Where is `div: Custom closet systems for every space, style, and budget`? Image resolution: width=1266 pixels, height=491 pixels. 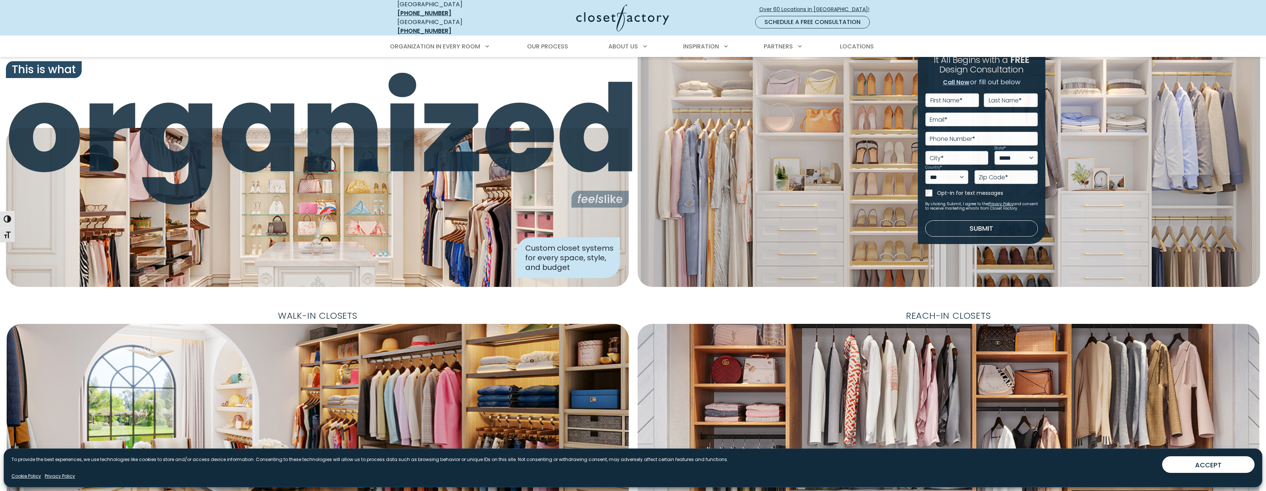 div: Custom closet systems for every space, style, and budget is located at coordinates (568, 258).